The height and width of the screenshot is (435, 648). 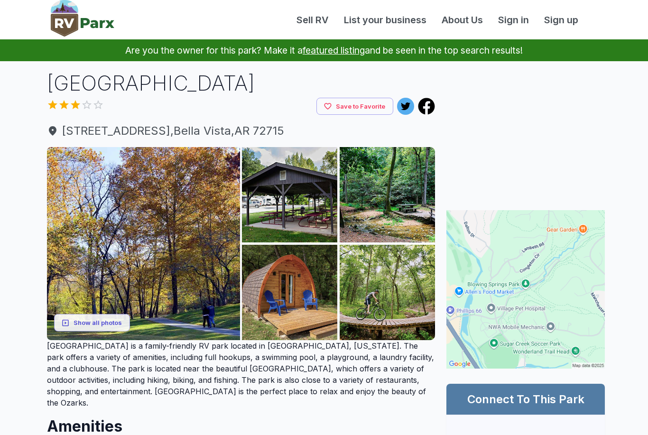 What do you see at coordinates (561, 20) in the screenshot?
I see `a: Sign up` at bounding box center [561, 20].